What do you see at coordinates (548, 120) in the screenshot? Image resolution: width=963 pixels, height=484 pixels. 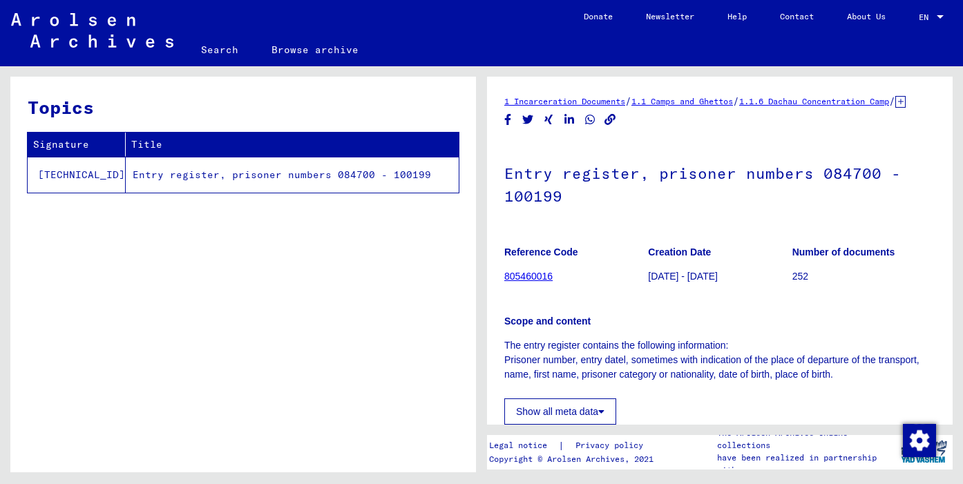 I see `button: Share on Xing` at bounding box center [548, 120].